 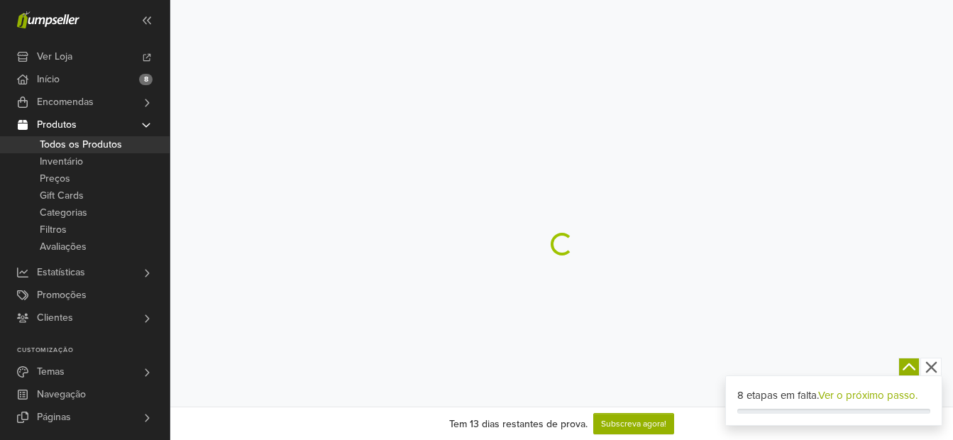 What do you see at coordinates (868, 395) in the screenshot?
I see `a: Ver o próximo passo.` at bounding box center [868, 395].